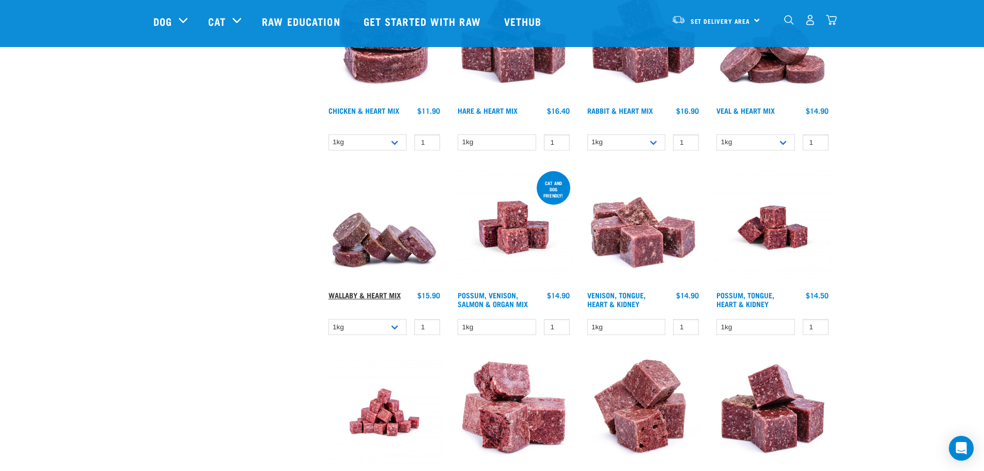 Image resolution: width=984 pixels, height=471 pixels. I want to click on img: Chicken M Ince 1613, so click(384, 412).